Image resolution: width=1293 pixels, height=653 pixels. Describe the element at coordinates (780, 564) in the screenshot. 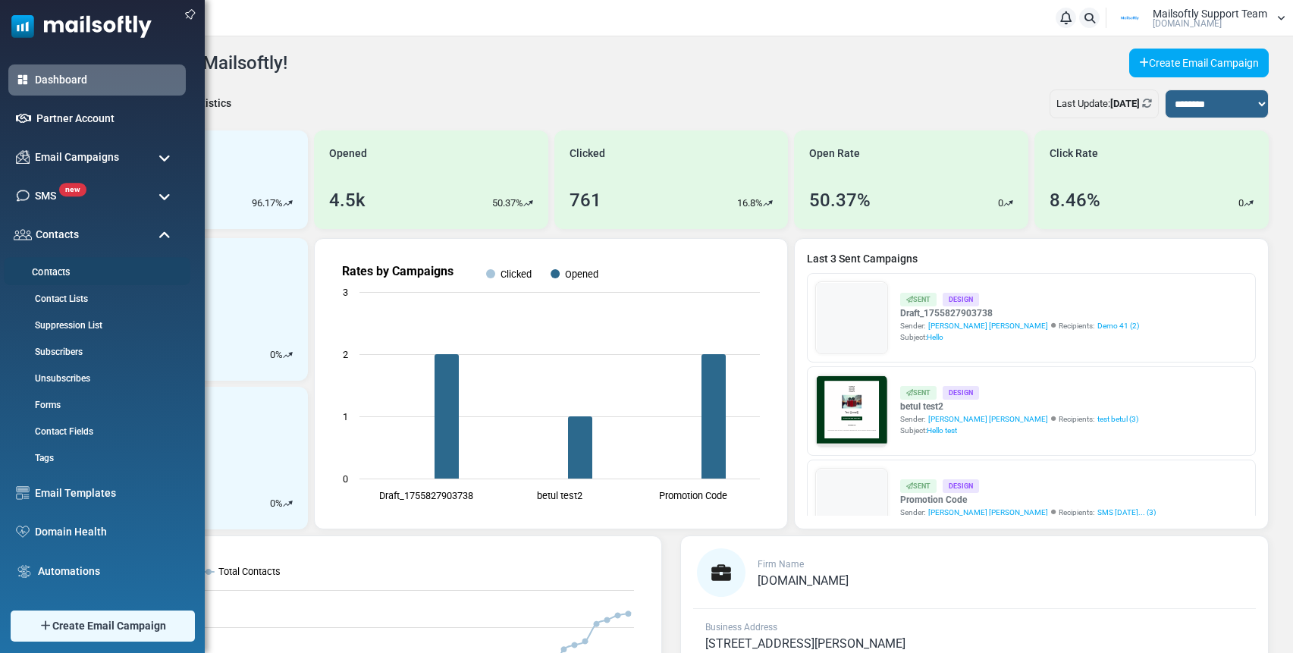

I see `span: Firm Name` at that location.